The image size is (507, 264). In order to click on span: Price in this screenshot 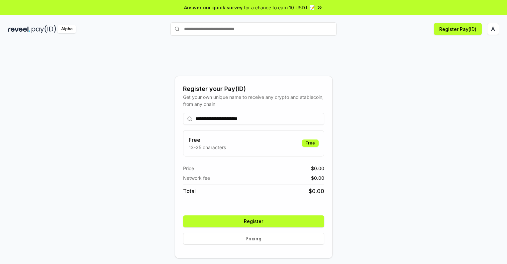, I will do `click(189, 168)`.